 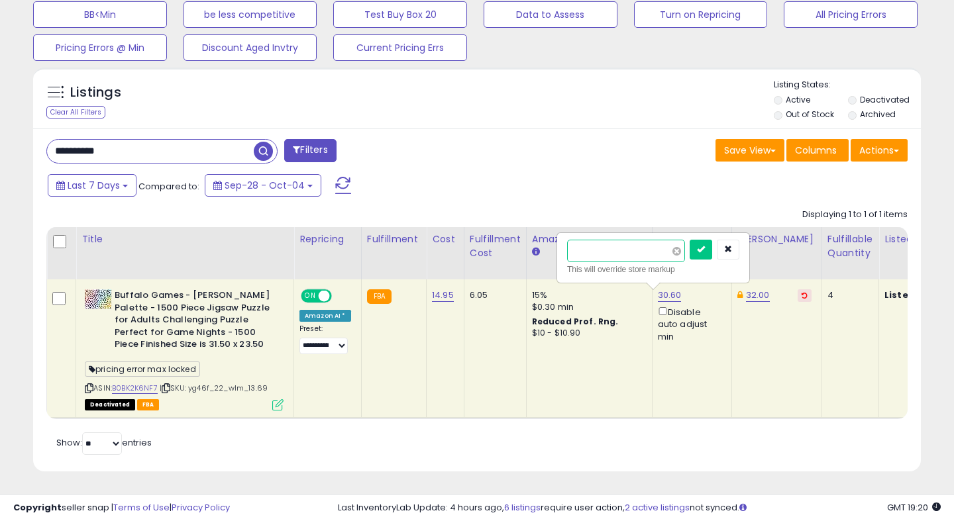 I want to click on div: Amazon Fees, so click(x=589, y=239).